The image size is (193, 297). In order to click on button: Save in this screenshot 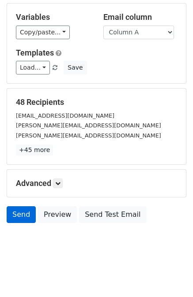, I will do `click(75, 67)`.